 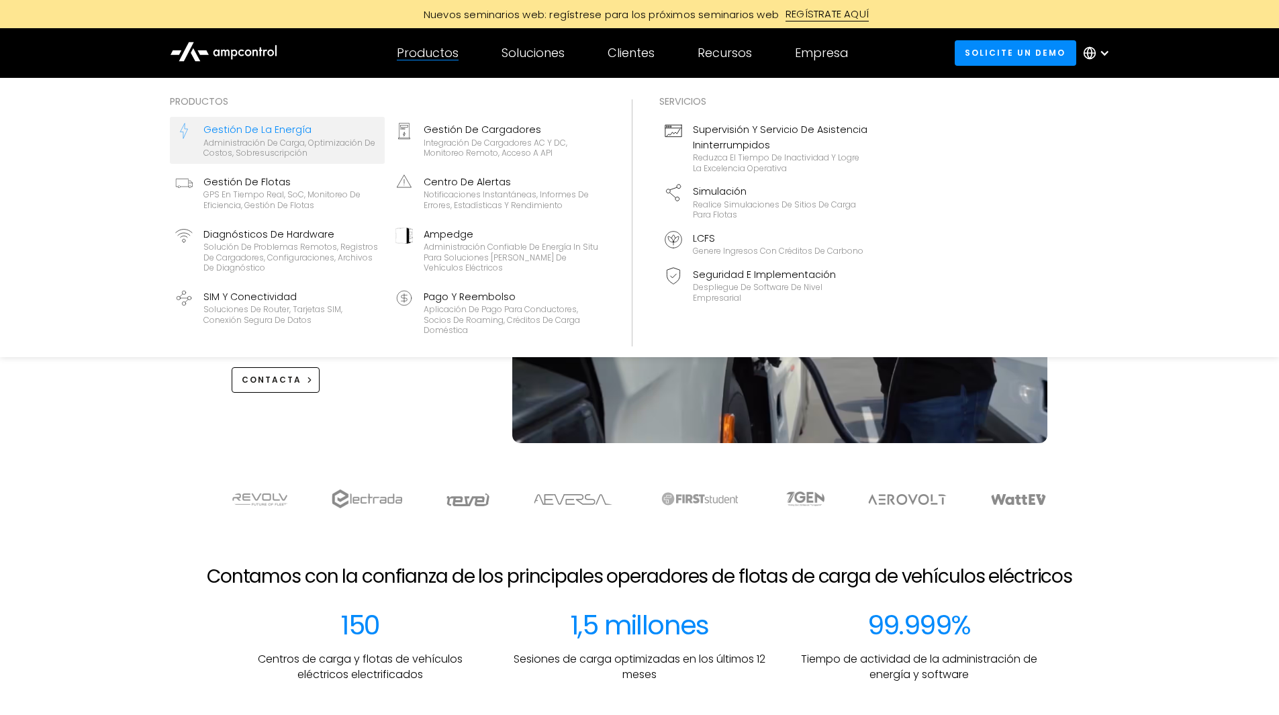 What do you see at coordinates (631, 53) in the screenshot?
I see `div: Clientes` at bounding box center [631, 53].